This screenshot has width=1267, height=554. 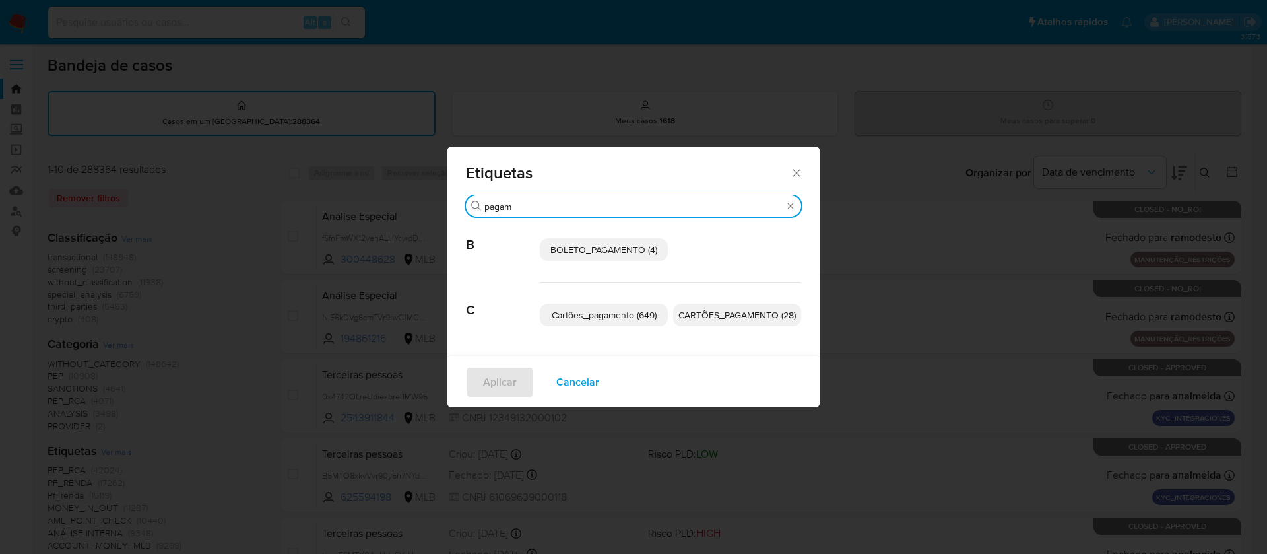 What do you see at coordinates (503, 300) in the screenshot?
I see `span: C` at bounding box center [503, 300].